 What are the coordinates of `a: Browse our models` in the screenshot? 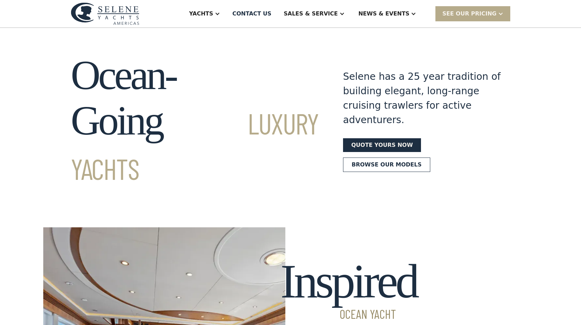 It's located at (387, 165).